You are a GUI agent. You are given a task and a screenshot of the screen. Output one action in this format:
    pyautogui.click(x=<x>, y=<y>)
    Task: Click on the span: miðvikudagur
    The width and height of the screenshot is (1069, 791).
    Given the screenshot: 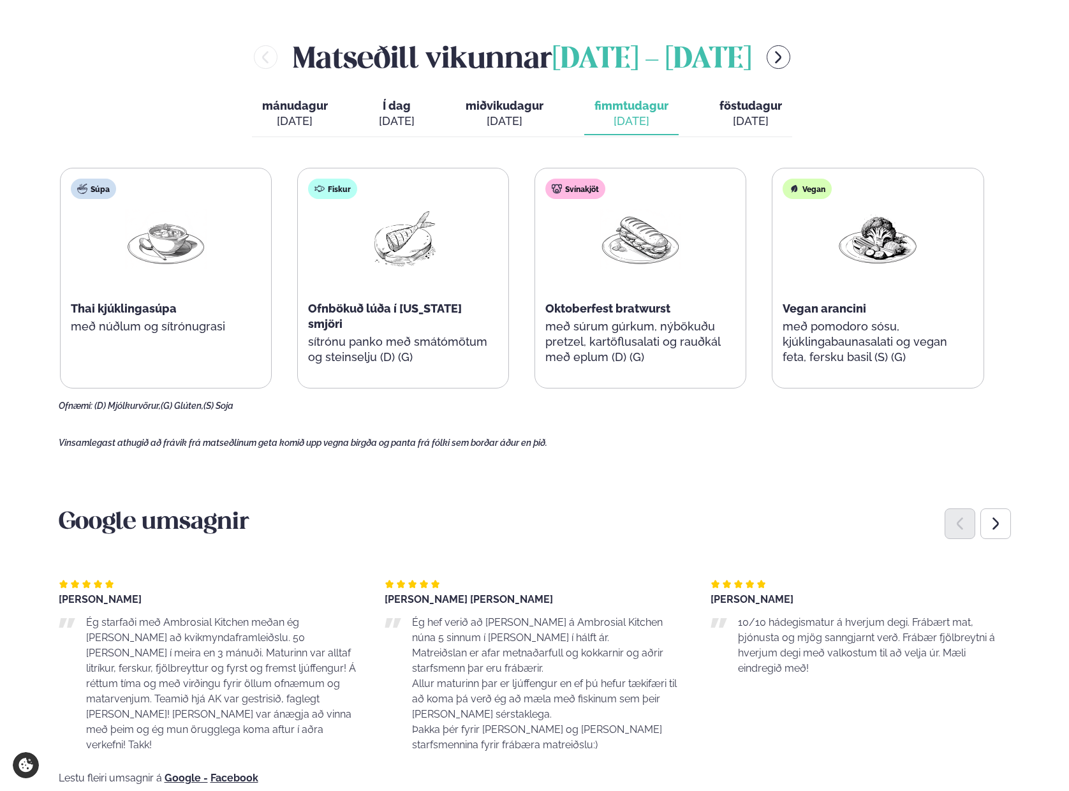 What is the action you would take?
    pyautogui.click(x=505, y=105)
    